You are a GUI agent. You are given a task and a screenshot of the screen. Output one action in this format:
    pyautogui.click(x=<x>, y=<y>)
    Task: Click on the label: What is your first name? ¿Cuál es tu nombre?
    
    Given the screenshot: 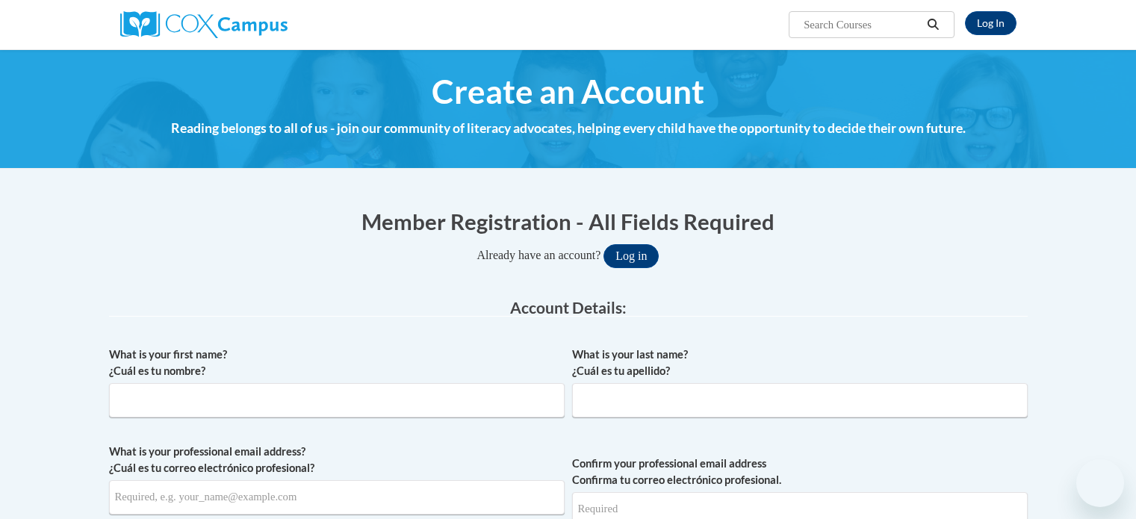 What is the action you would take?
    pyautogui.click(x=337, y=363)
    